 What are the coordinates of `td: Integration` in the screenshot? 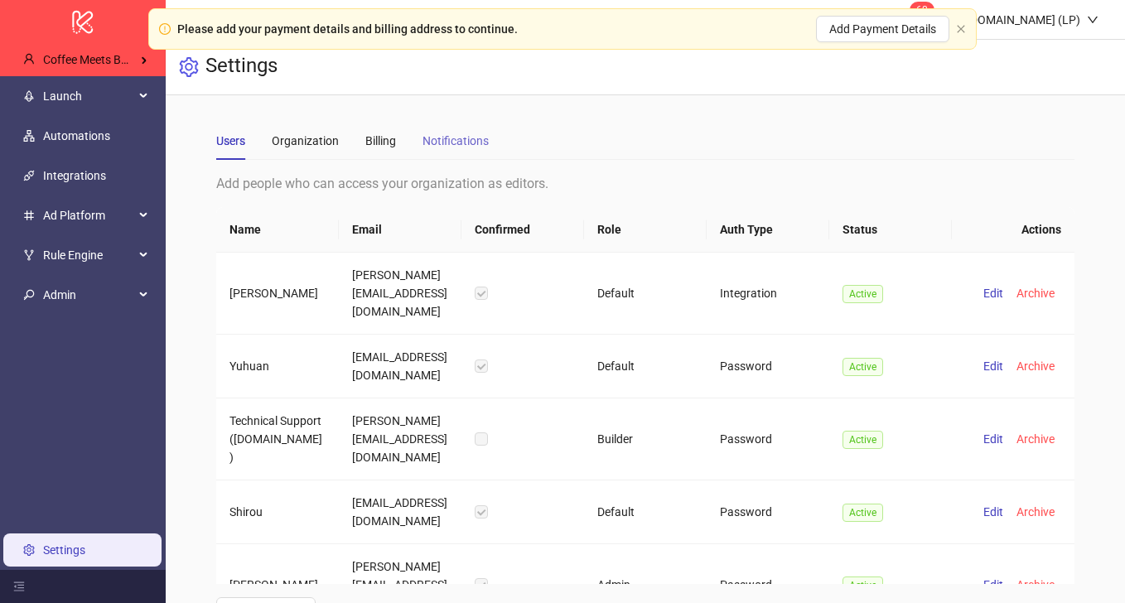 It's located at (768, 293).